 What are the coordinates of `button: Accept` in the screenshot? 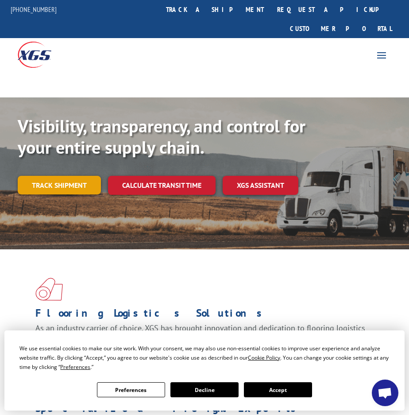 It's located at (278, 390).